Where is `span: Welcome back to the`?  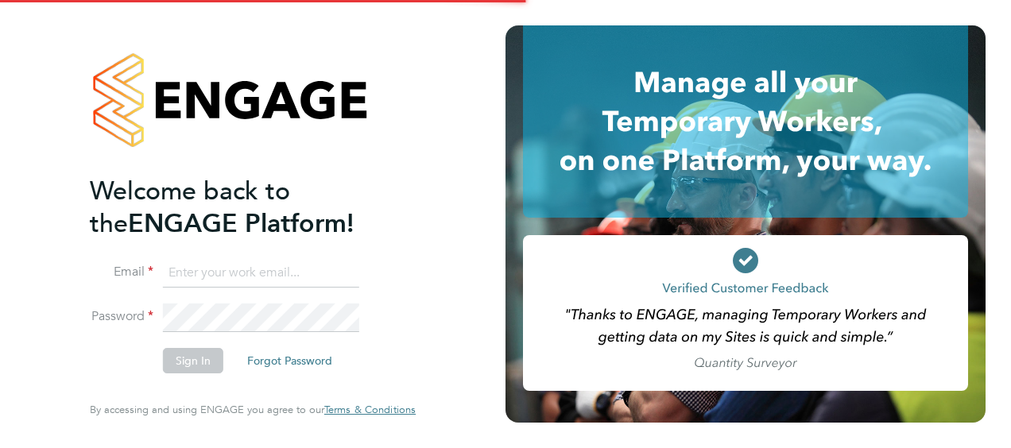
span: Welcome back to the is located at coordinates (190, 207).